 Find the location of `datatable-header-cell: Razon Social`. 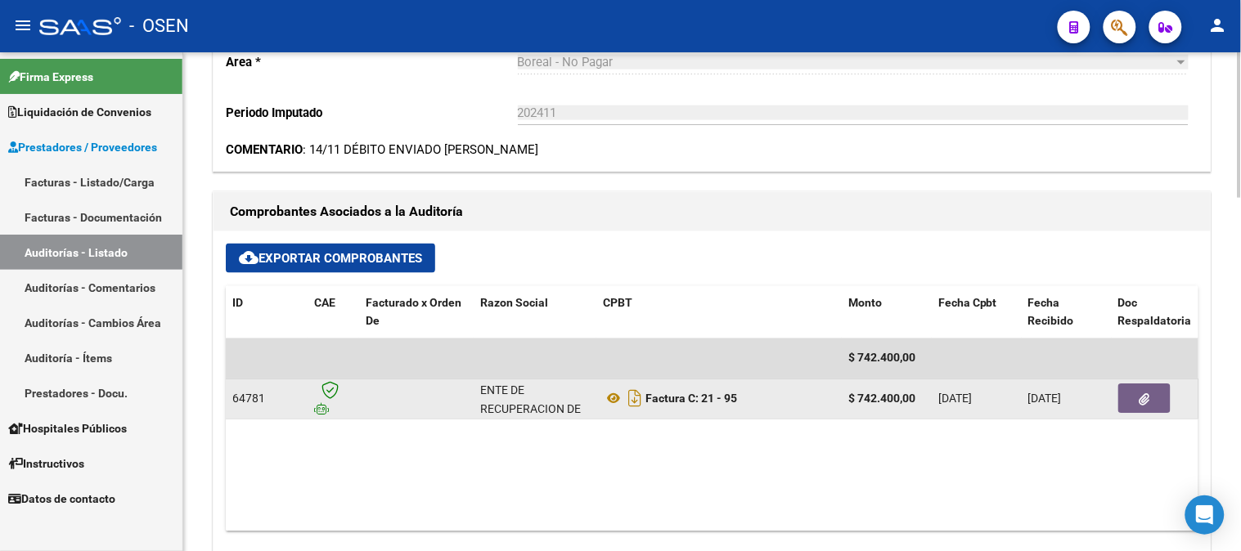

datatable-header-cell: Razon Social is located at coordinates (535, 313).